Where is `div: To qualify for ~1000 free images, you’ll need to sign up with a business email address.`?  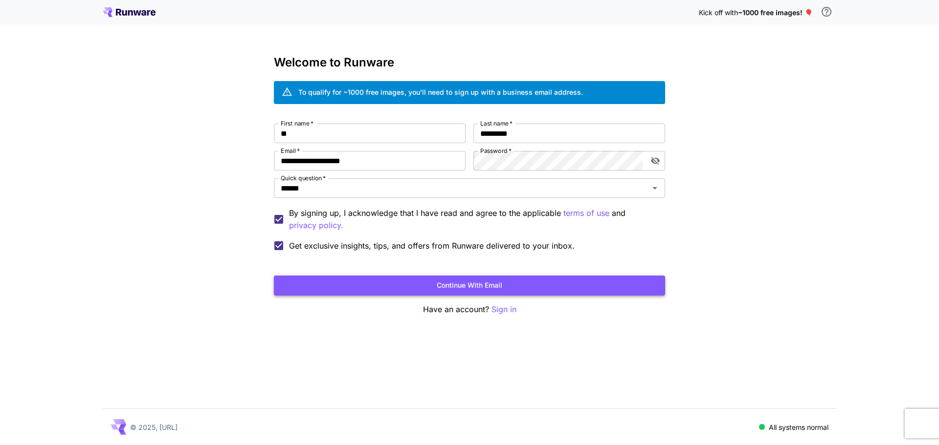
div: To qualify for ~1000 free images, you’ll need to sign up with a business email address. is located at coordinates (441, 92).